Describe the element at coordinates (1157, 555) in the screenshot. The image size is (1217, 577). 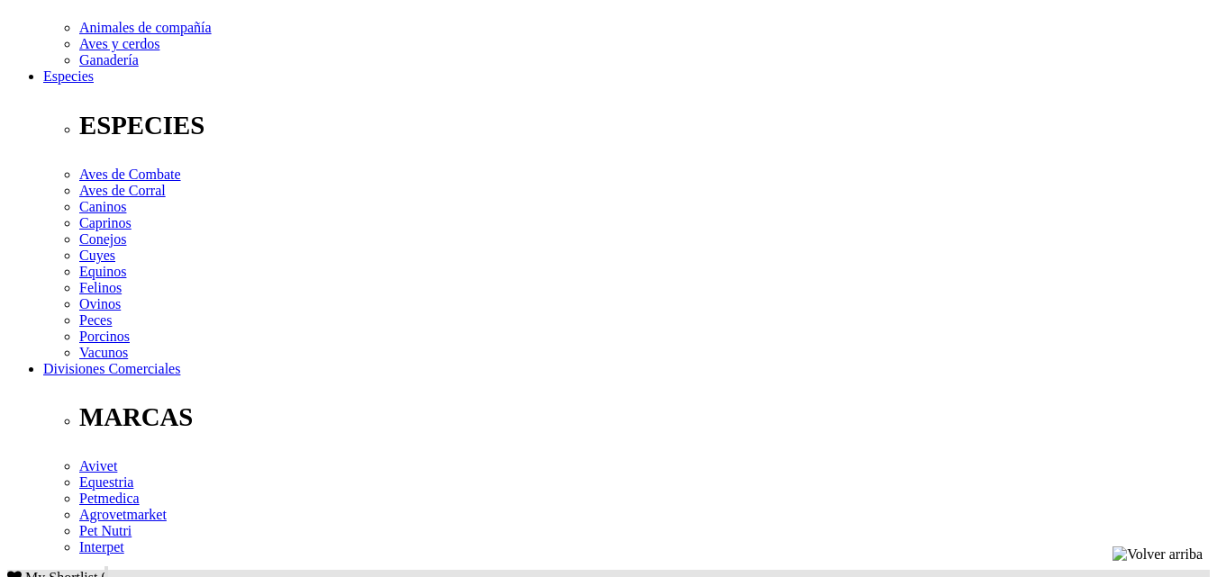
I see `img: Volver arriba` at that location.